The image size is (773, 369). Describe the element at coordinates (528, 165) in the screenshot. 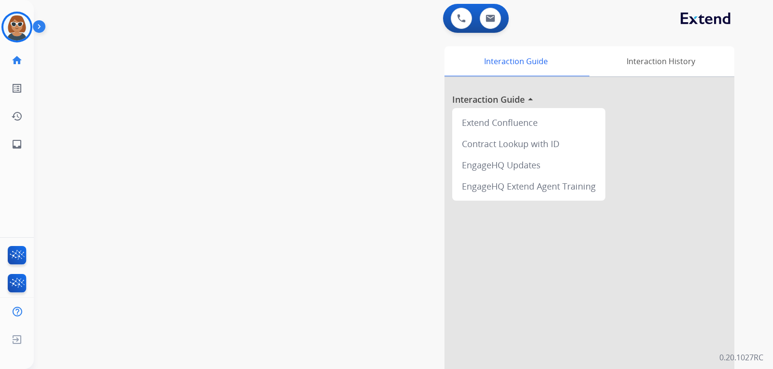

I see `div: EngageHQ Updates` at that location.